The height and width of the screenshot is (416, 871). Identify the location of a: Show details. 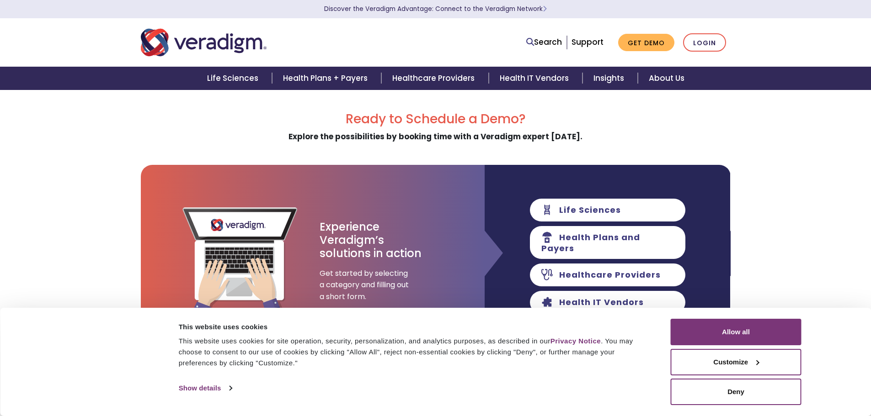
(205, 388).